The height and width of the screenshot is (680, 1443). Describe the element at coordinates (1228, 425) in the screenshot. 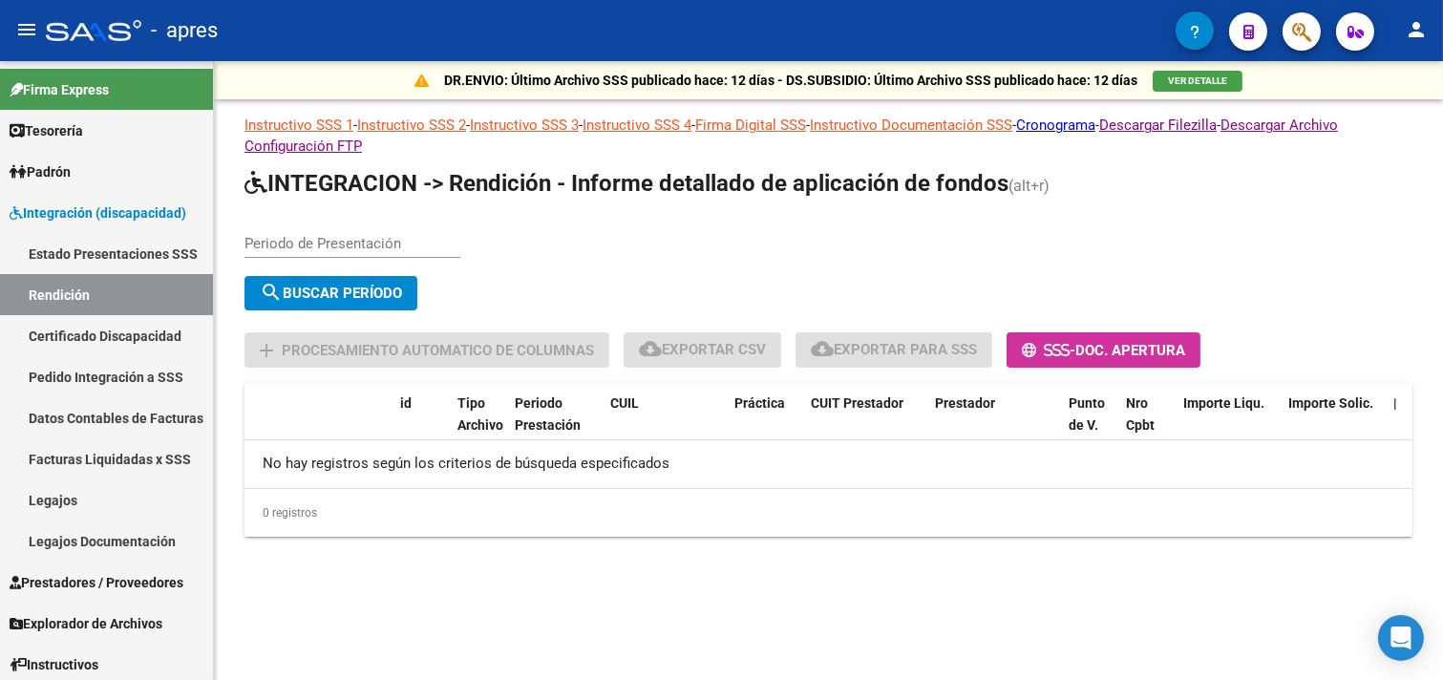

I see `datatable-header-cell: Importe Liqu.` at that location.